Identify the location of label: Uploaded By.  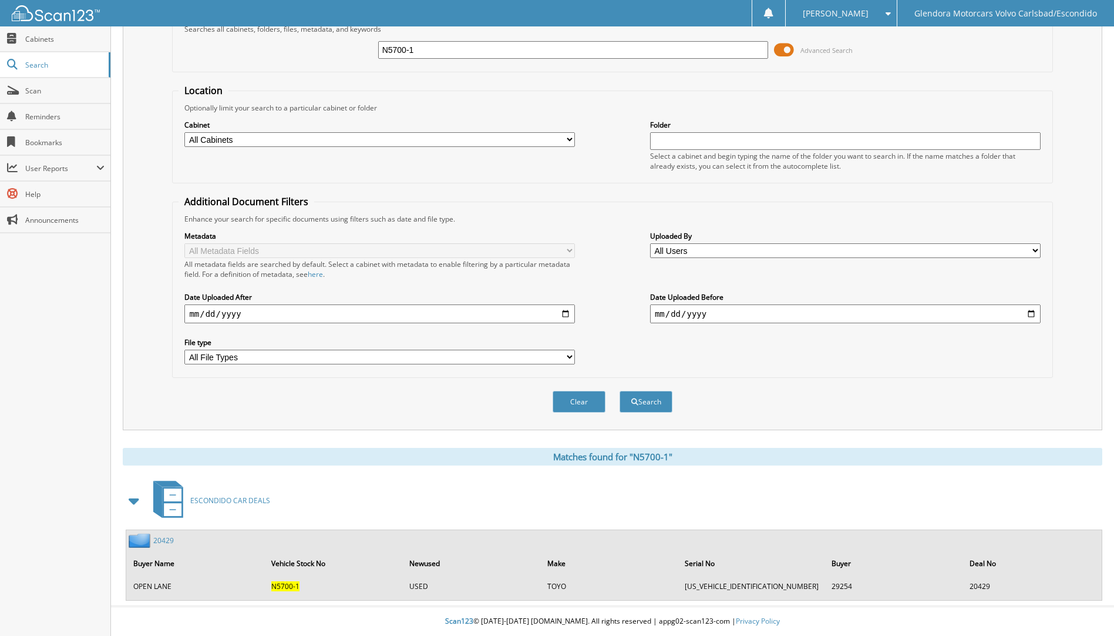
(845, 236).